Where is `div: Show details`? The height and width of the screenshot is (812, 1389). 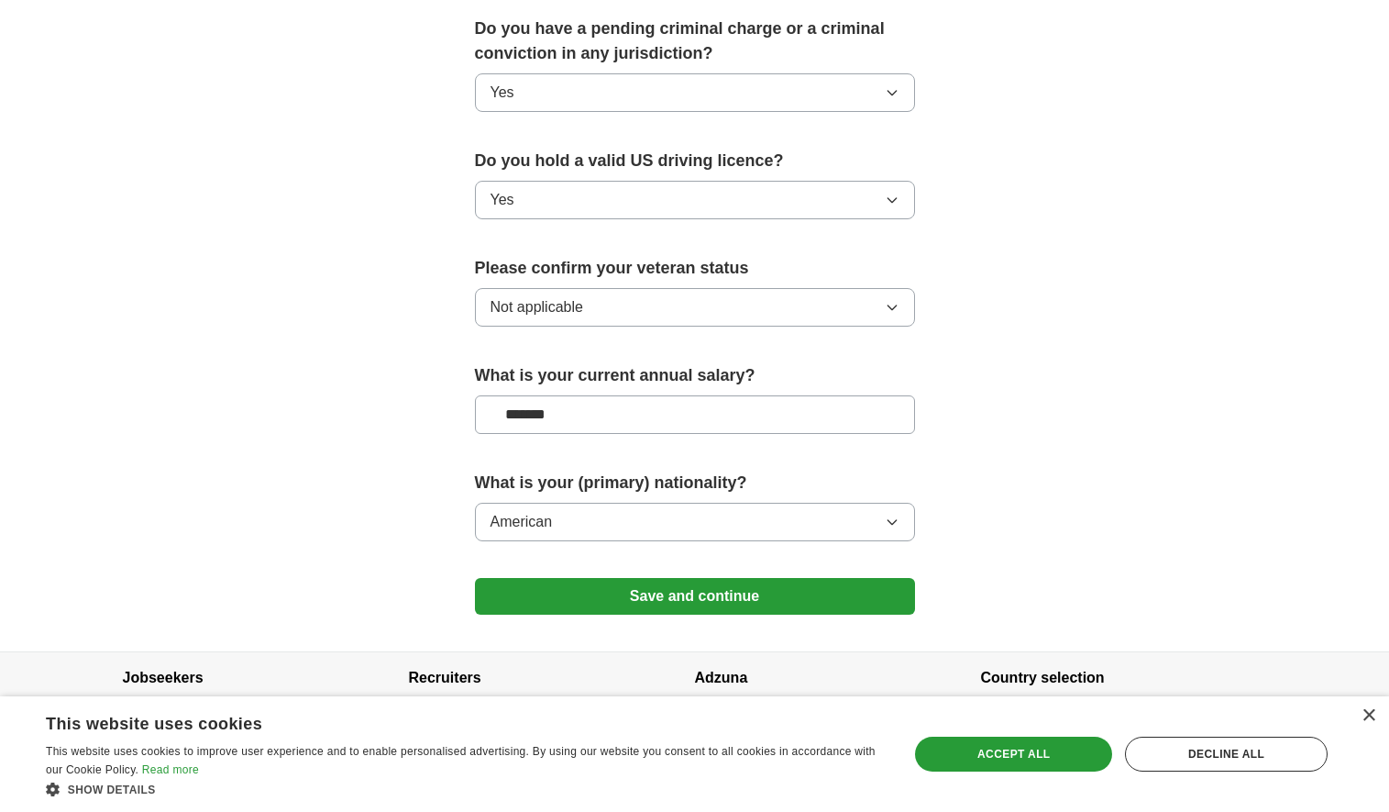 div: Show details is located at coordinates (464, 789).